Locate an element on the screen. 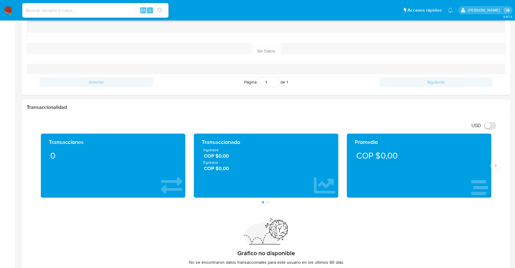 This screenshot has height=268, width=515. p: juan.tosini@mercadolibre.com is located at coordinates (485, 10).